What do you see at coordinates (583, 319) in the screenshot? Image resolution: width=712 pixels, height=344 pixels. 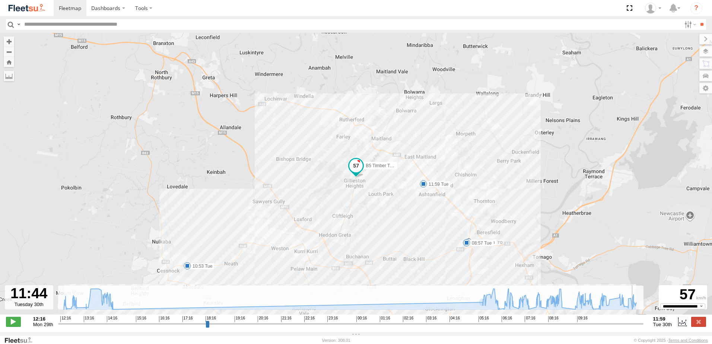 I see `span: 09:16` at bounding box center [583, 319].